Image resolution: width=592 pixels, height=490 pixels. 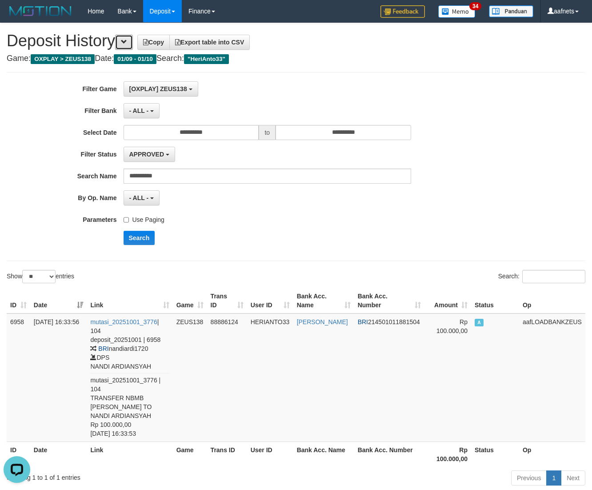 What do you see at coordinates (448, 301) in the screenshot?
I see `th: Amount: activate to sort column ascending` at bounding box center [448, 301].